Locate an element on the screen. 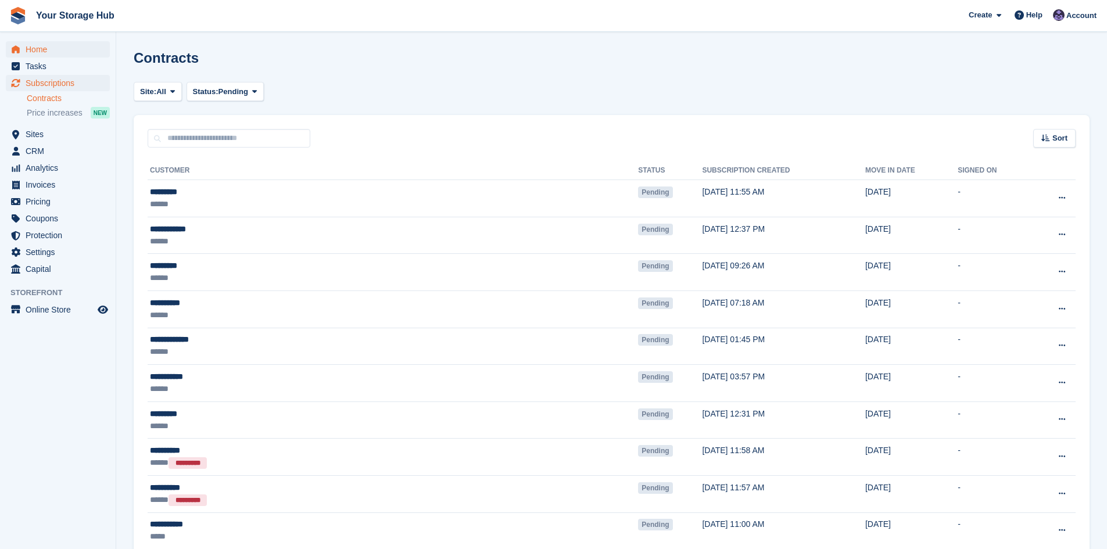  a: Price increases NEW is located at coordinates (68, 113).